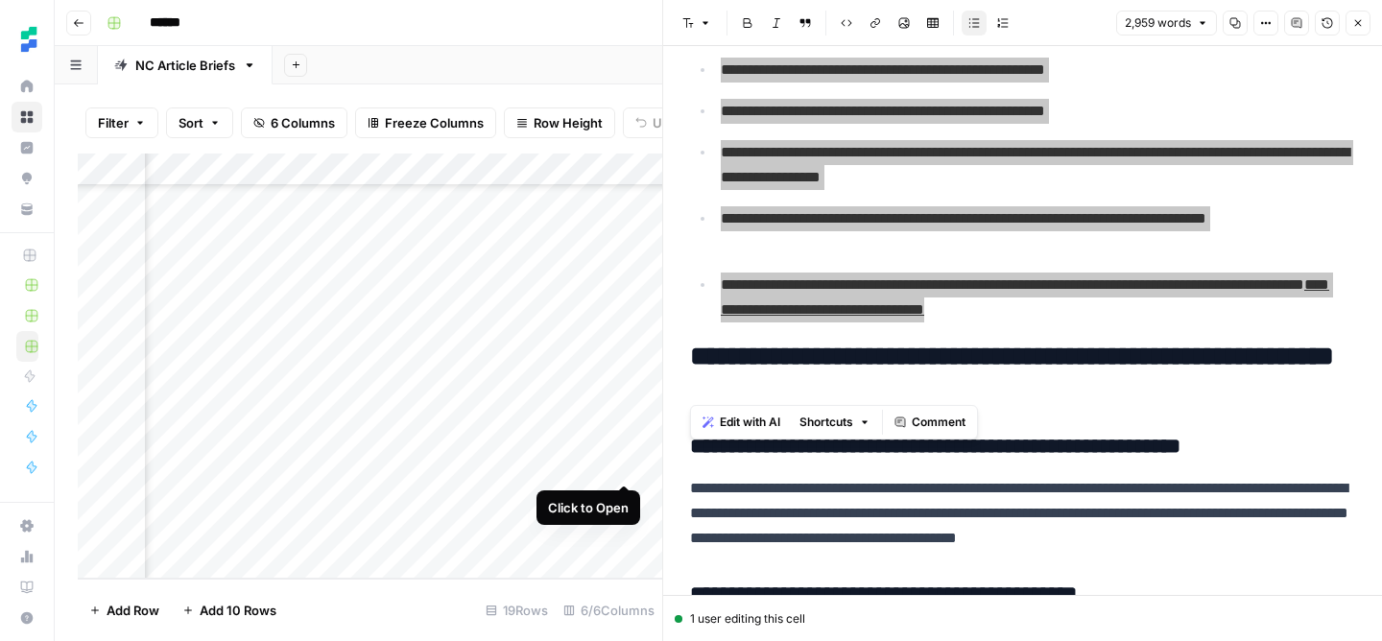 This screenshot has width=1382, height=641. Describe the element at coordinates (294, 123) in the screenshot. I see `button: 6 Columns` at that location.